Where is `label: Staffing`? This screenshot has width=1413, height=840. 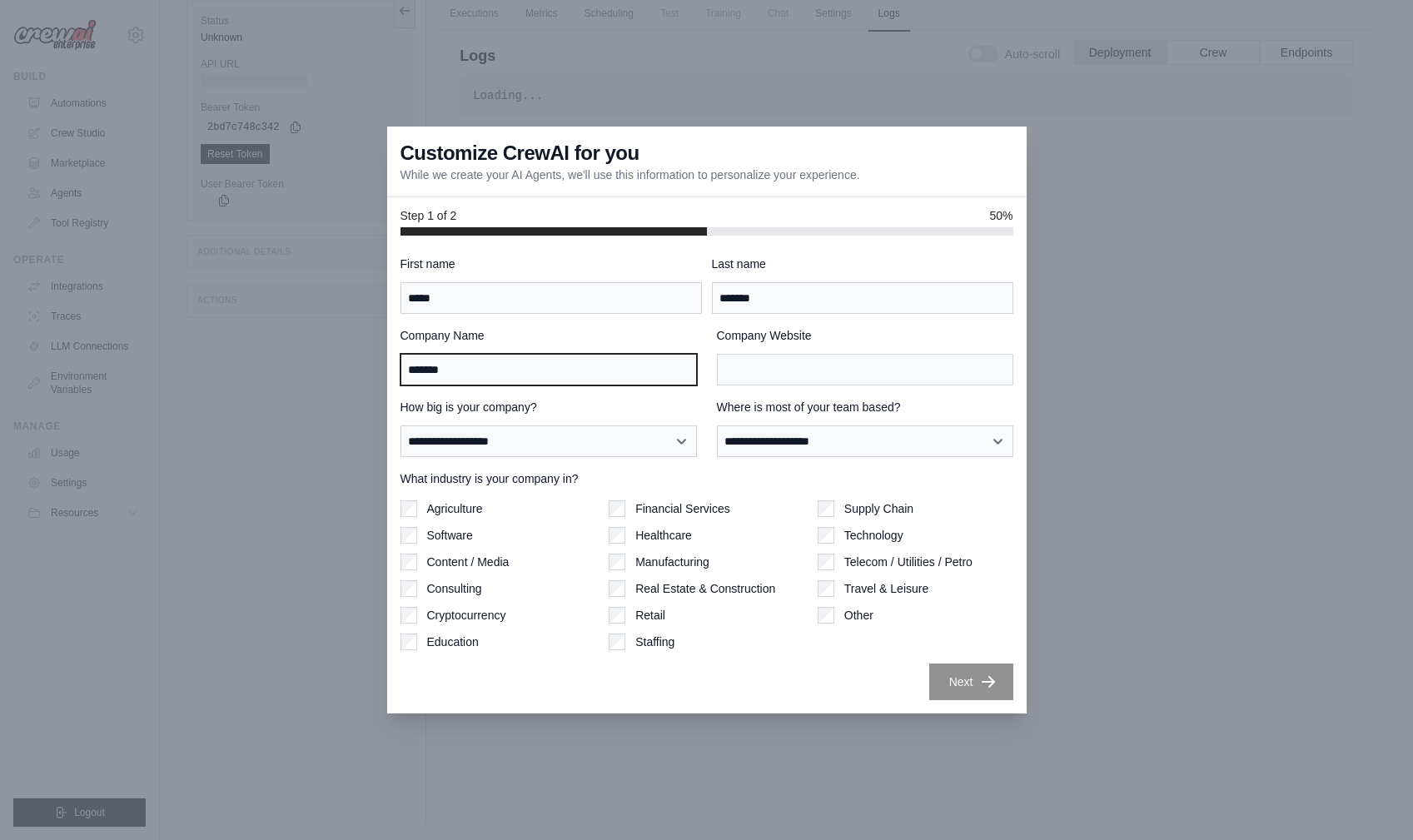
label: Staffing is located at coordinates (654, 642).